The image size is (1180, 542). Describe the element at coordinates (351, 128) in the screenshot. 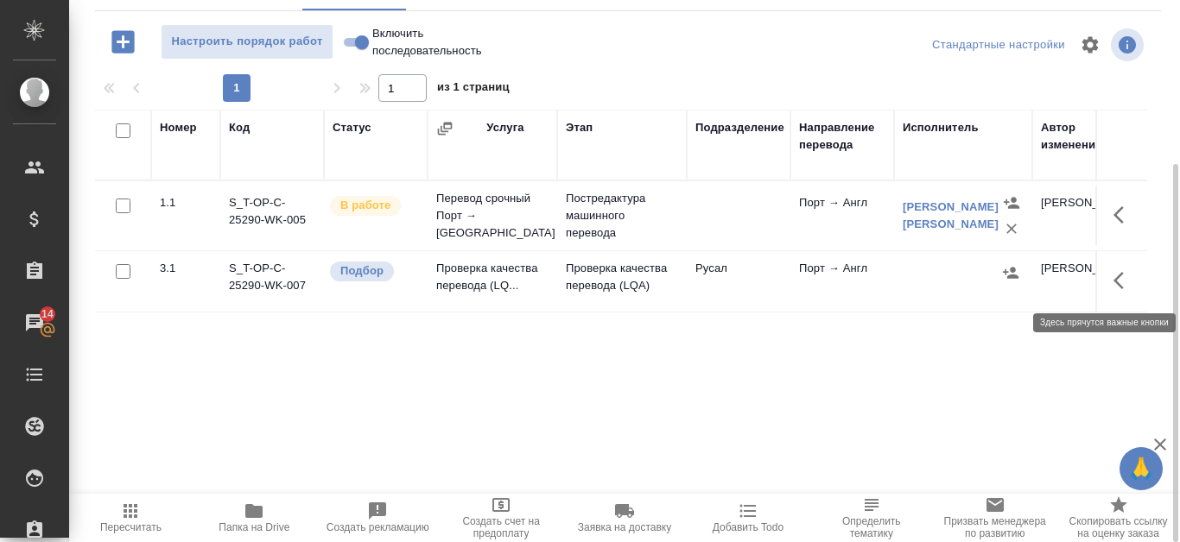

I see `div: Статус` at that location.